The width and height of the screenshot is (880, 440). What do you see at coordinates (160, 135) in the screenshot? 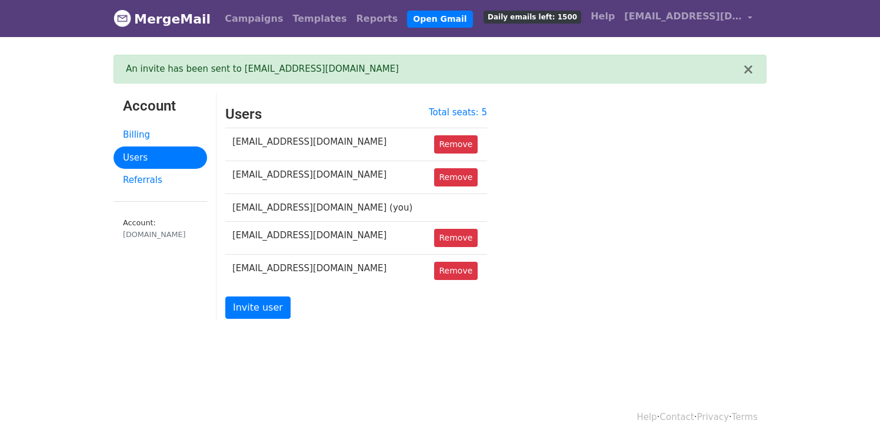
I see `a: Billing` at bounding box center [160, 135].